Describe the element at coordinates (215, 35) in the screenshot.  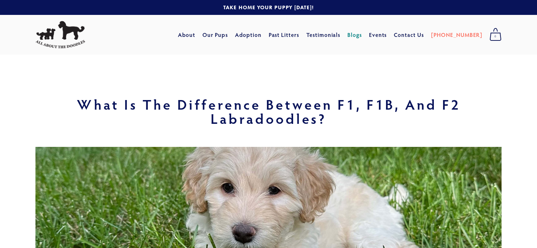
I see `a: Our Pups` at that location.